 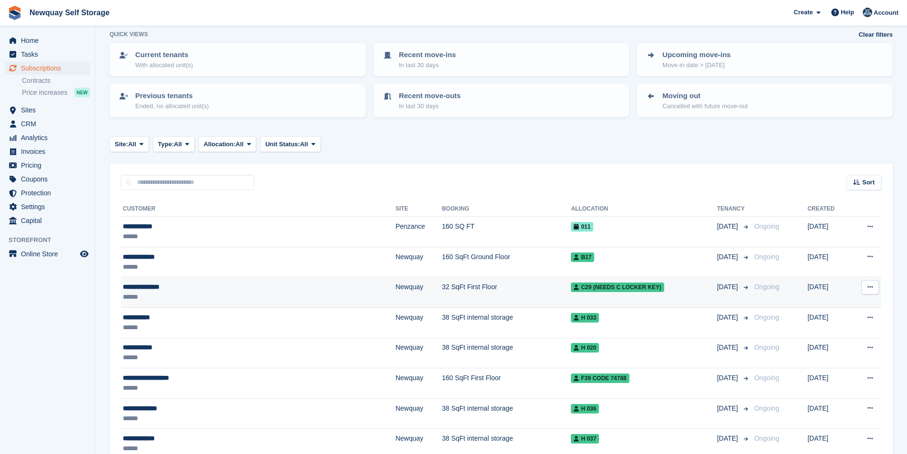 What do you see at coordinates (56, 92) in the screenshot?
I see `a: Price increases NEW` at bounding box center [56, 92].